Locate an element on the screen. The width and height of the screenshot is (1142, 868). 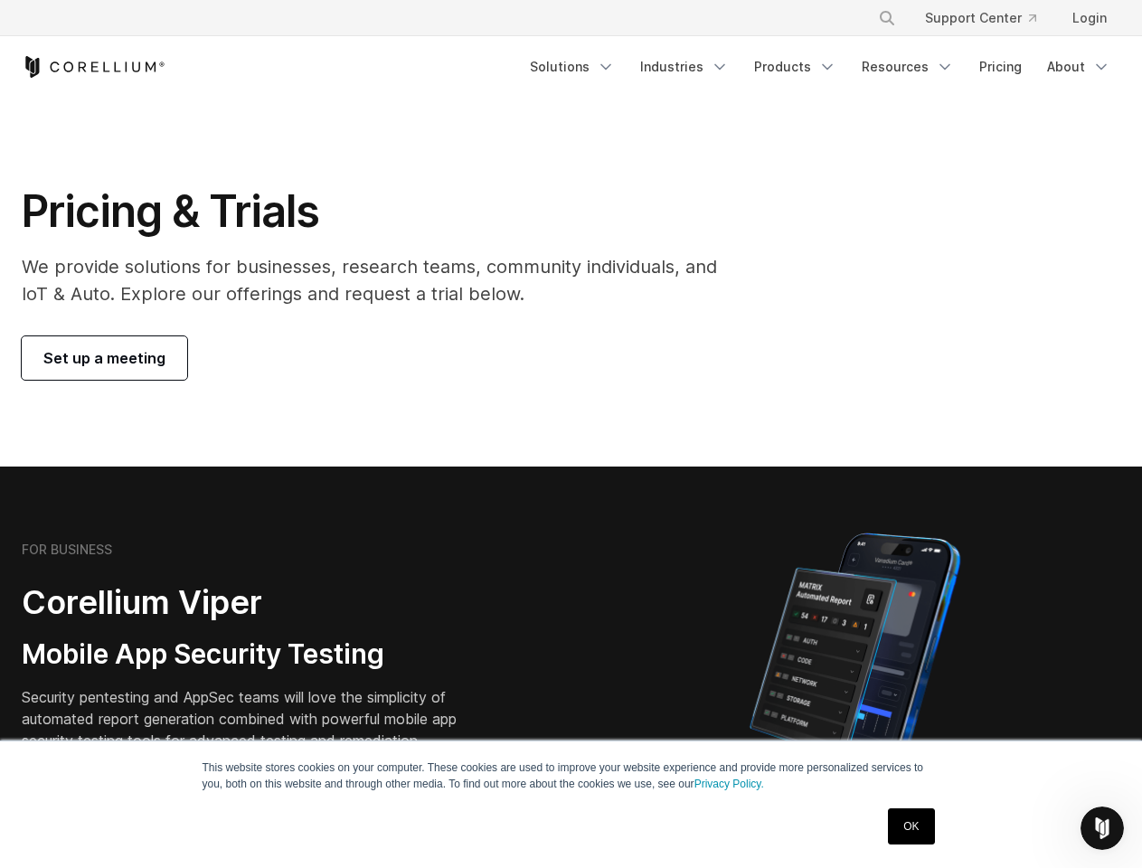
a: Login is located at coordinates (1089, 18).